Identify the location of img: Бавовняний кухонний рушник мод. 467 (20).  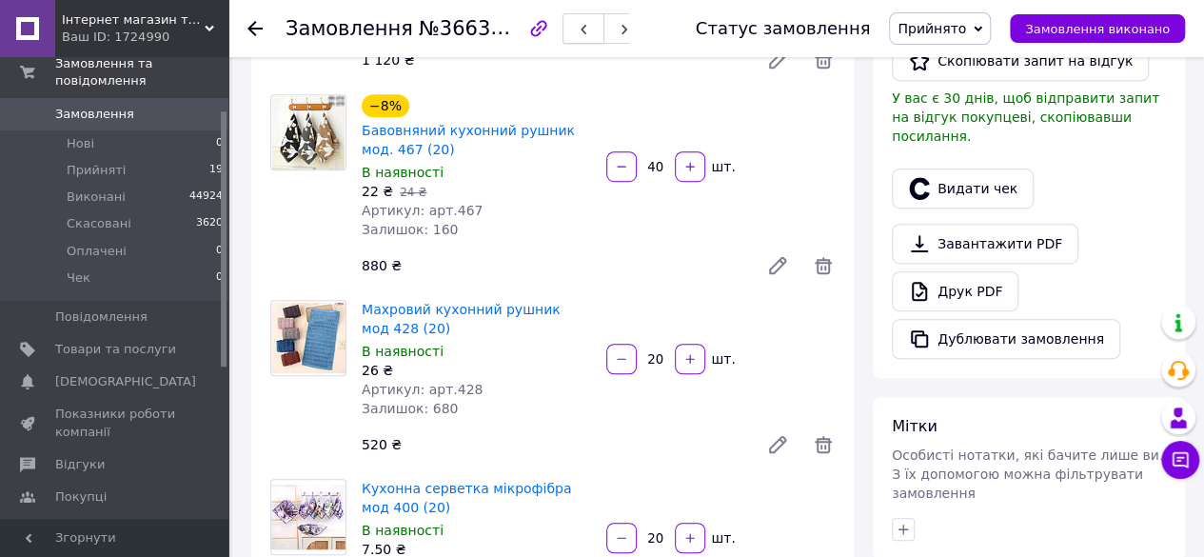
(308, 132).